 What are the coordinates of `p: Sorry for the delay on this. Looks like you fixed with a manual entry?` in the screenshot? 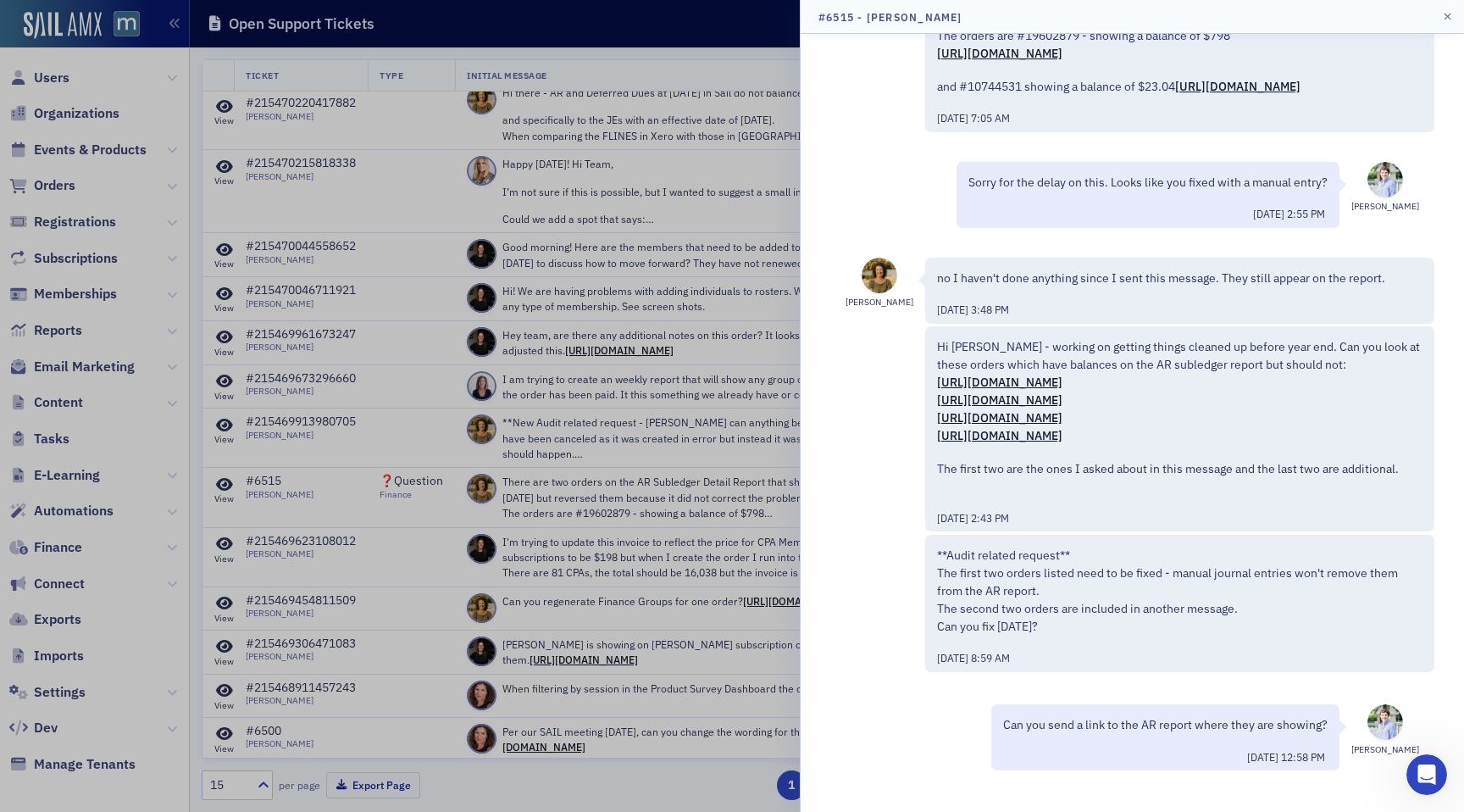 It's located at (1148, 182).